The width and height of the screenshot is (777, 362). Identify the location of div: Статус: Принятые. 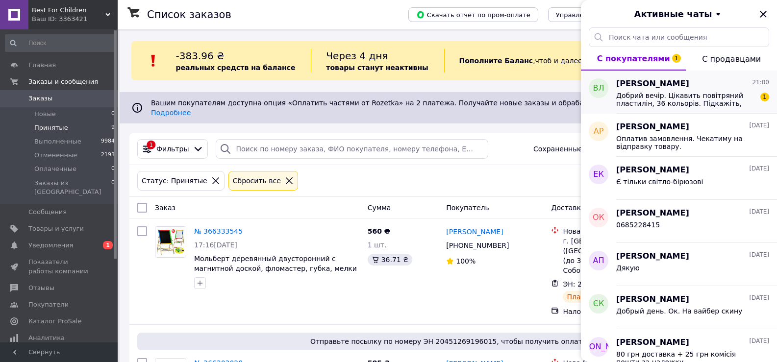
(175, 181).